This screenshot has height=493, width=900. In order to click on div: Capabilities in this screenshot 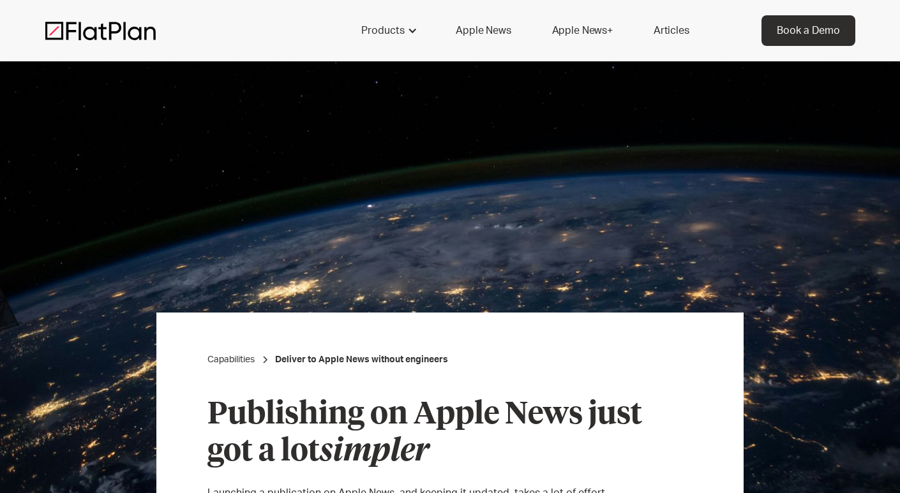, I will do `click(231, 360)`.